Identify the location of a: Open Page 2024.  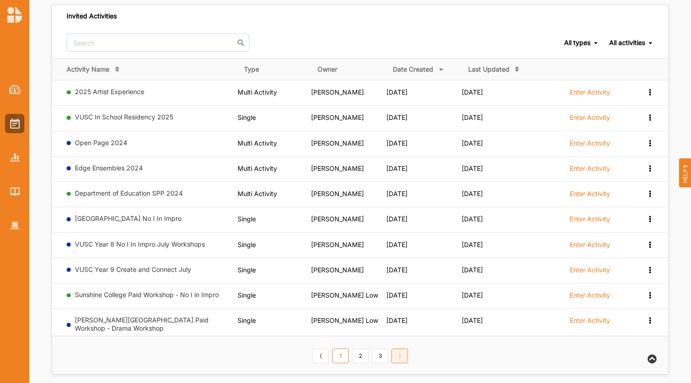
(101, 142).